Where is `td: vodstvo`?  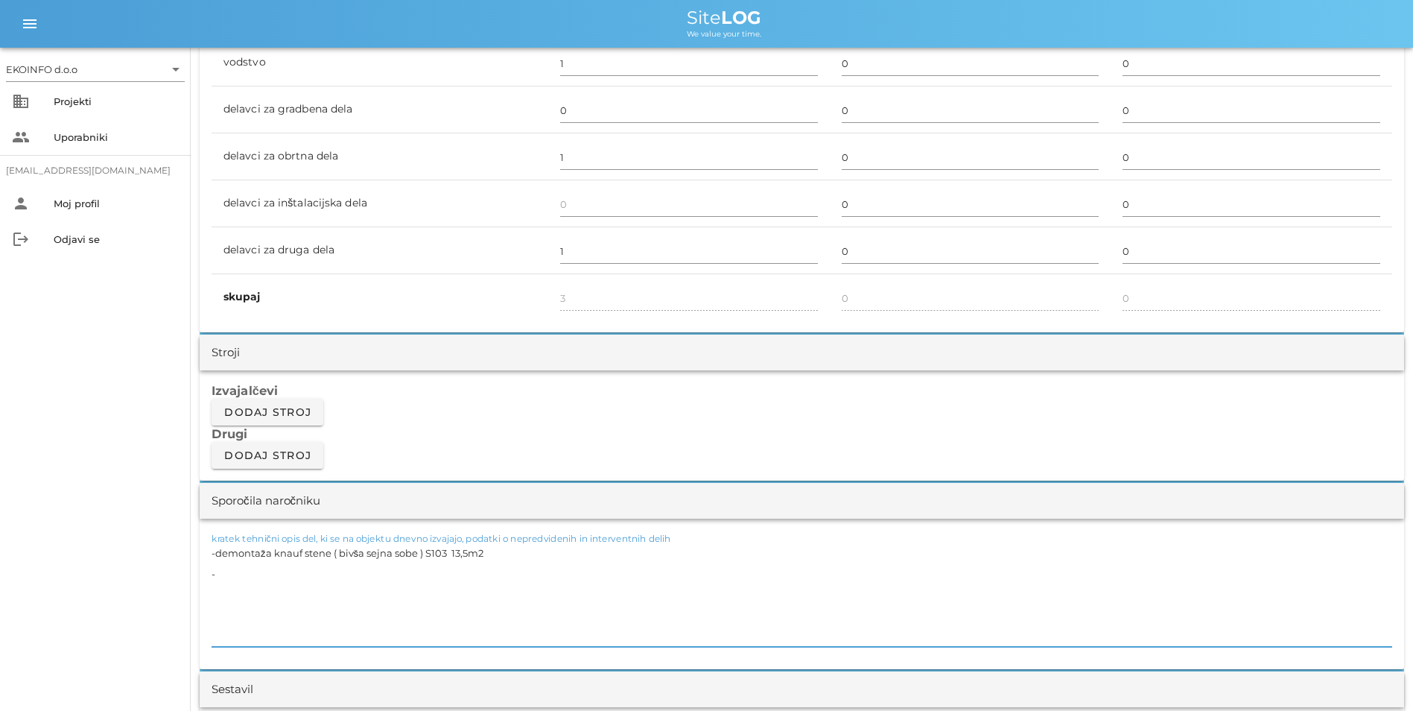 td: vodstvo is located at coordinates (380, 63).